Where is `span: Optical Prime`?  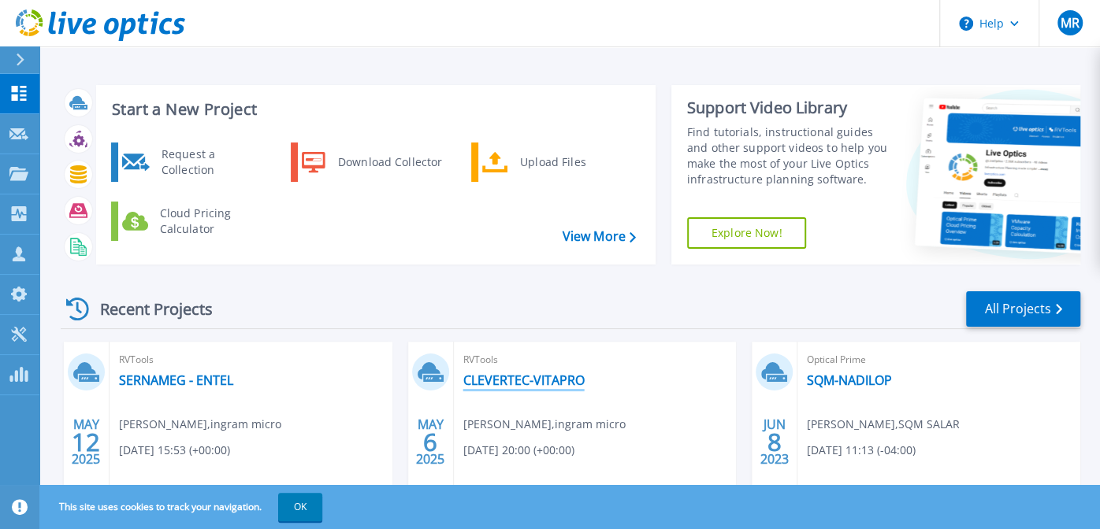
span: Optical Prime is located at coordinates (938, 360).